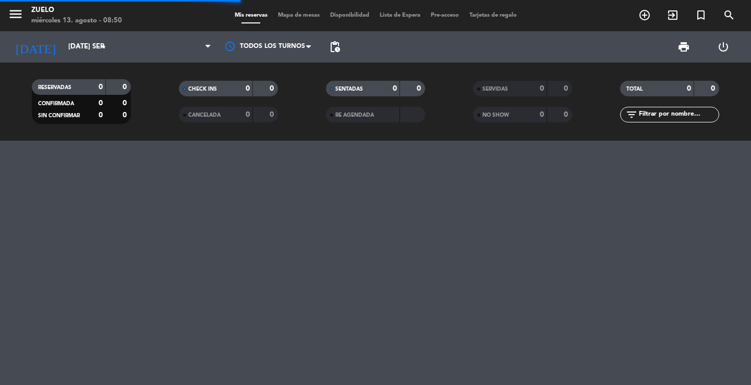 This screenshot has width=751, height=385. I want to click on span: SENTADAS, so click(349, 89).